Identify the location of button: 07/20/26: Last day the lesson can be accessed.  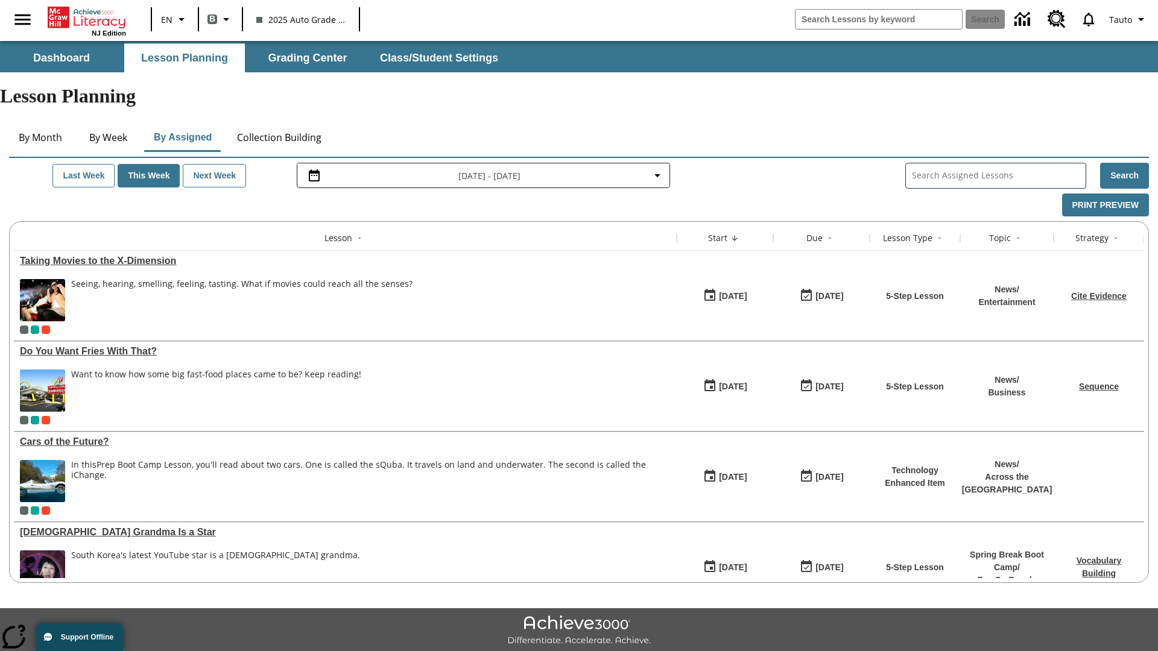
(822, 387).